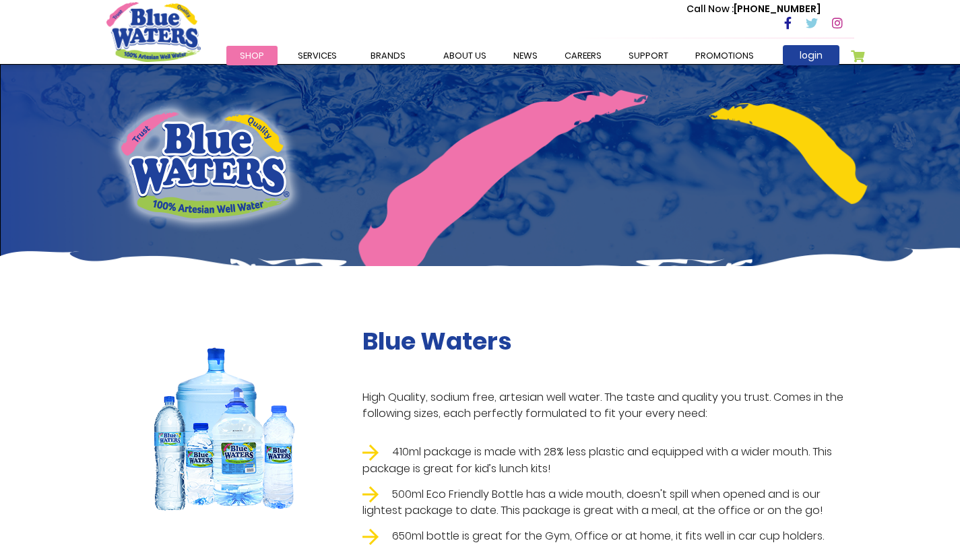  Describe the element at coordinates (608, 536) in the screenshot. I see `li: 650ml bottle is great for the Gym, Office or at home, it fits well in car cup holders.` at that location.